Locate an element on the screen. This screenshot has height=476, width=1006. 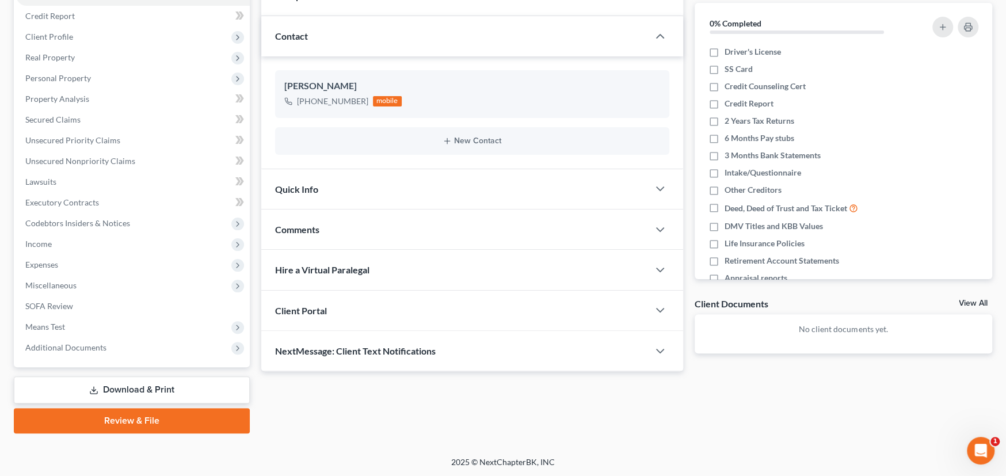
div: mobile is located at coordinates (387, 101).